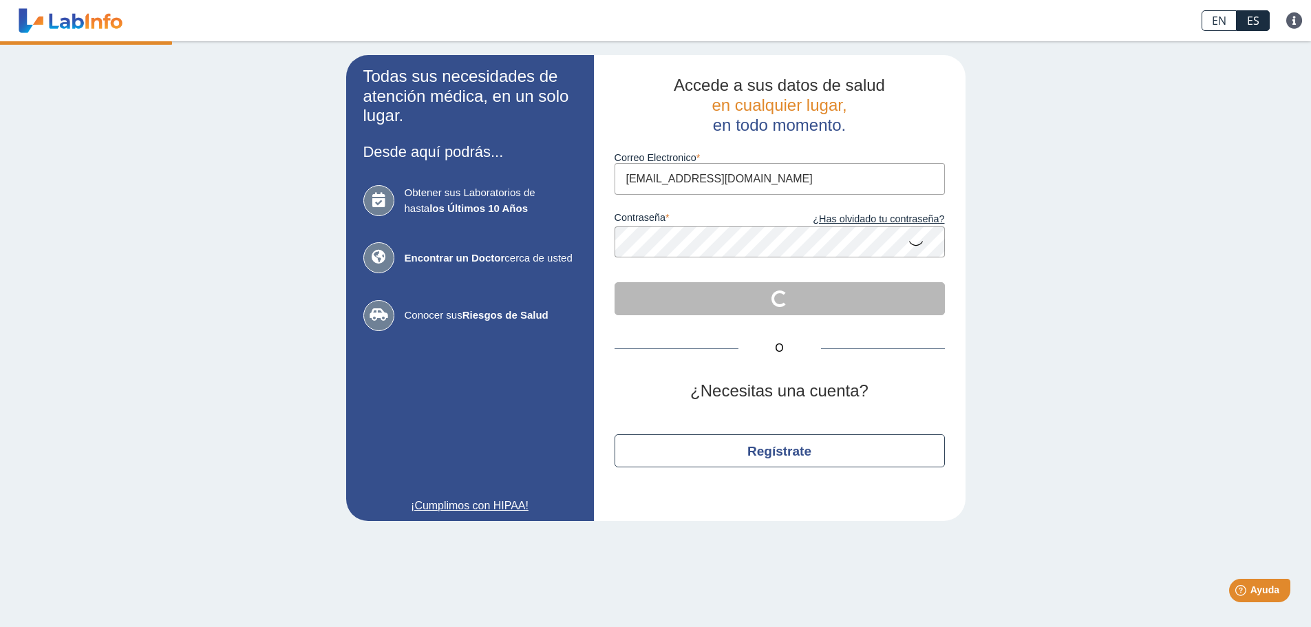 This screenshot has height=627, width=1311. What do you see at coordinates (1253, 21) in the screenshot?
I see `a: ES` at bounding box center [1253, 21].